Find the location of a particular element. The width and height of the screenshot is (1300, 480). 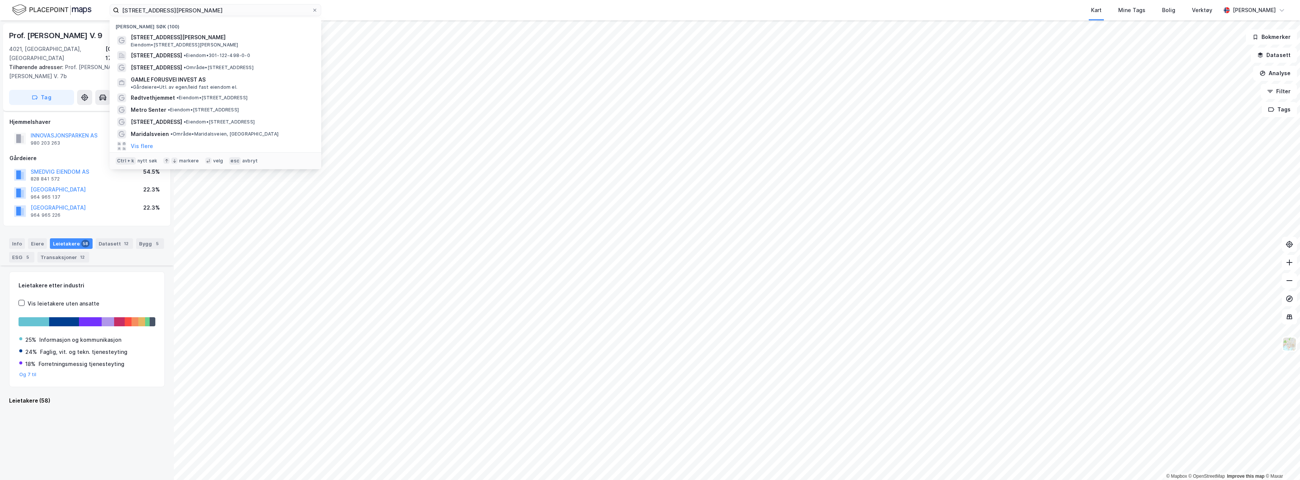

div: nytt søk is located at coordinates (147, 161).